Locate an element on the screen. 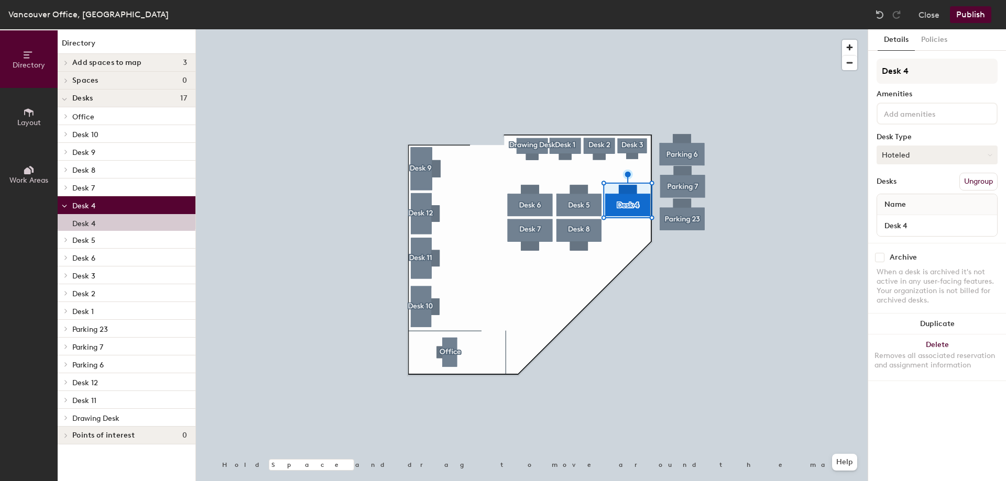  img: Redo is located at coordinates (896, 15).